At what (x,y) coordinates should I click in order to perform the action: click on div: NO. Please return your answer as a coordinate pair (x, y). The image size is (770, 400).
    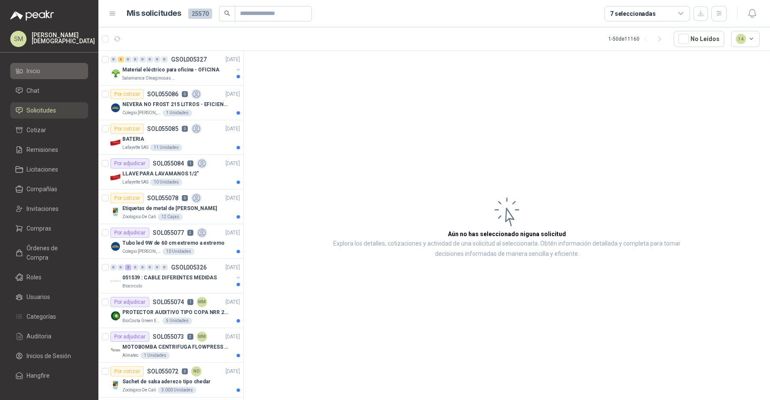
    Looking at the image, I should click on (196, 371).